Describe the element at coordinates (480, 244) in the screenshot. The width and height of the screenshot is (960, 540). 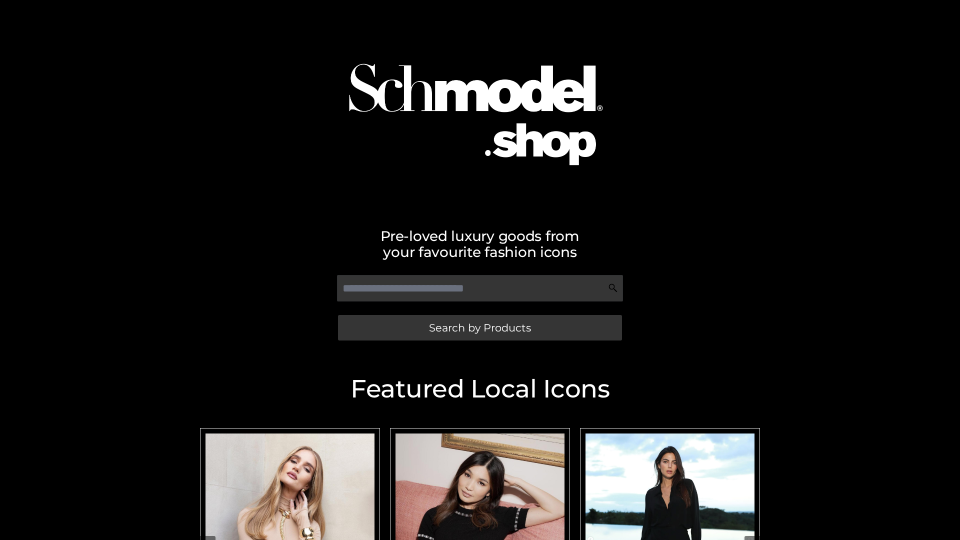
I see `h2: Pre-loved luxury goods from your favourite fashion icons` at that location.